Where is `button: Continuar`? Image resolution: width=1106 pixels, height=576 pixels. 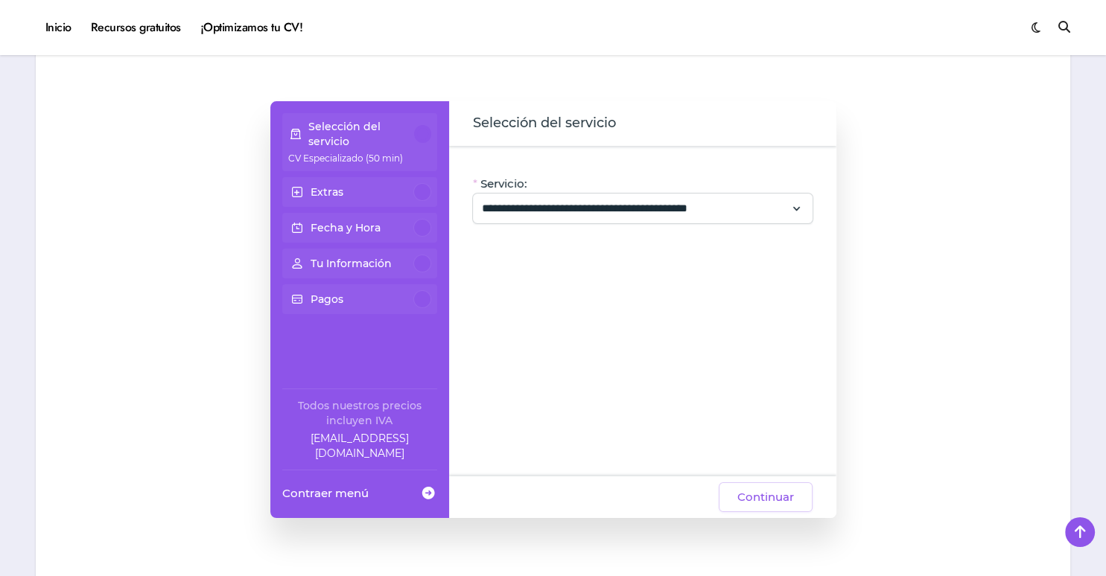
button: Continuar is located at coordinates (765, 497).